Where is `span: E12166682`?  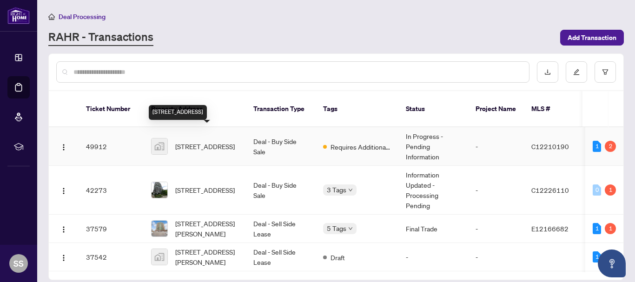 span: E12166682 is located at coordinates (550, 229).